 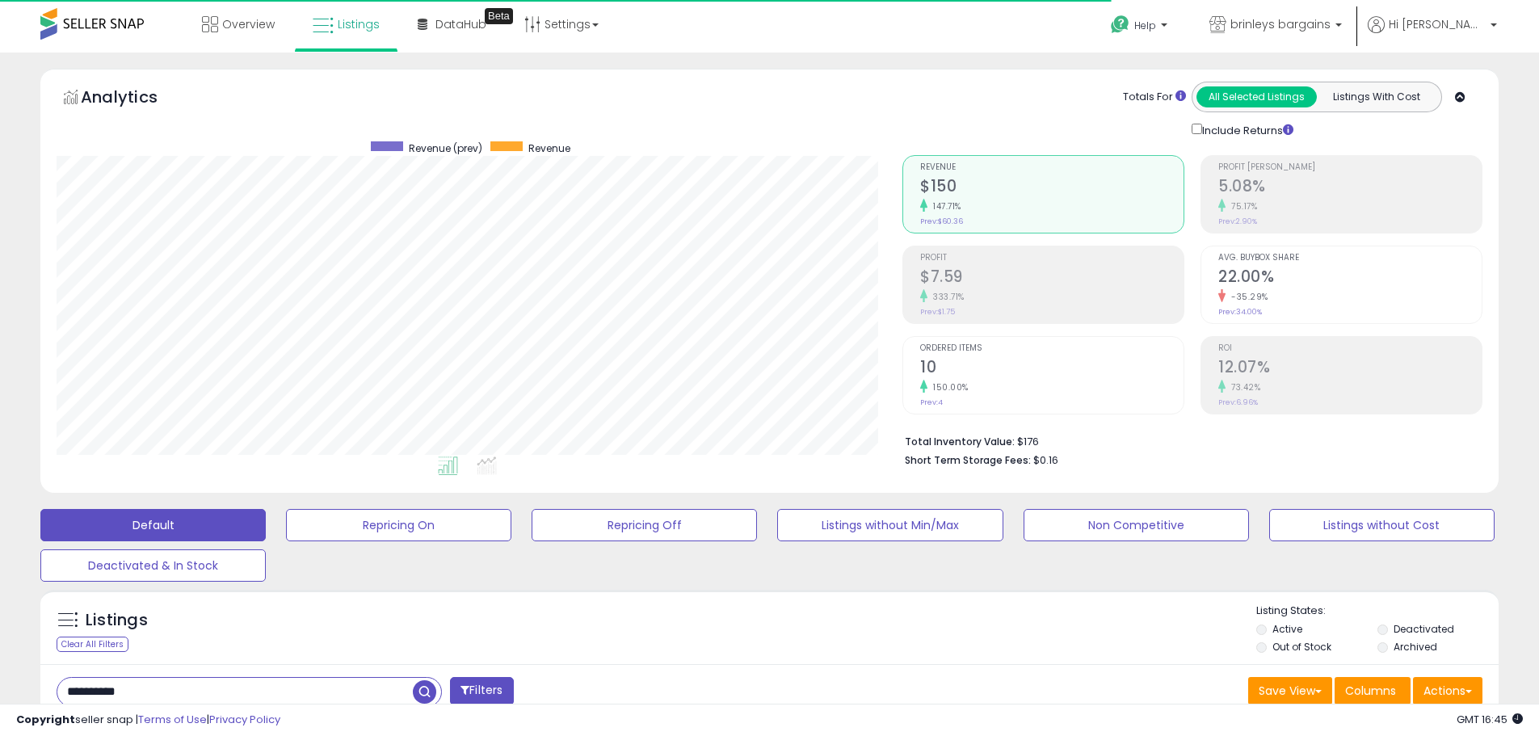 What do you see at coordinates (116, 620) in the screenshot?
I see `h5: Listings` at bounding box center [116, 620].